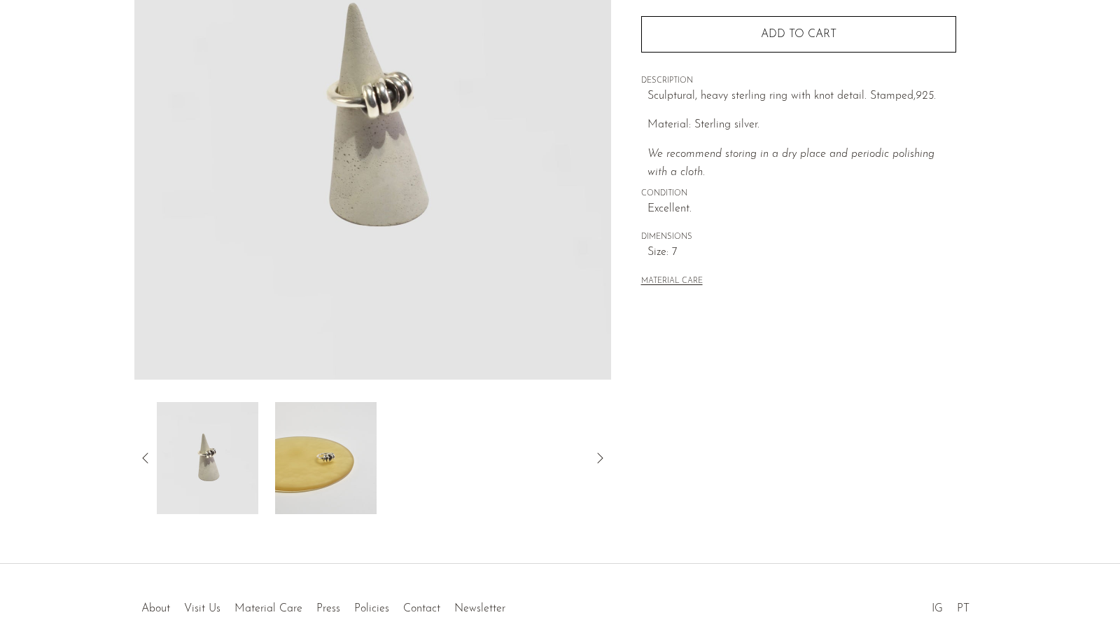  Describe the element at coordinates (799, 34) in the screenshot. I see `span: Add to cart` at that location.